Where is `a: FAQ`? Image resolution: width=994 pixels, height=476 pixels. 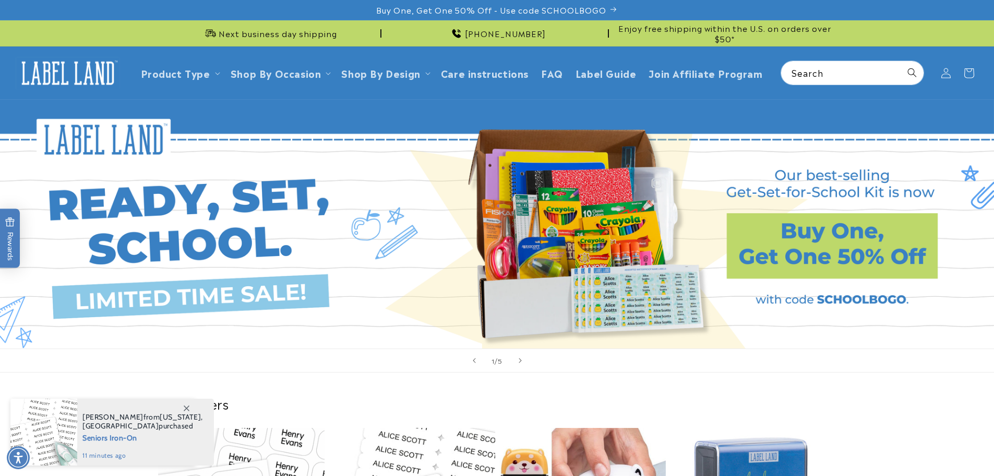 a: FAQ is located at coordinates (552, 73).